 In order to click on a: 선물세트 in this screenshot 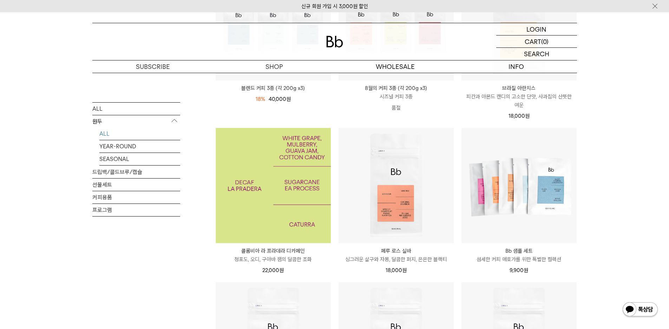, I will do `click(136, 184)`.